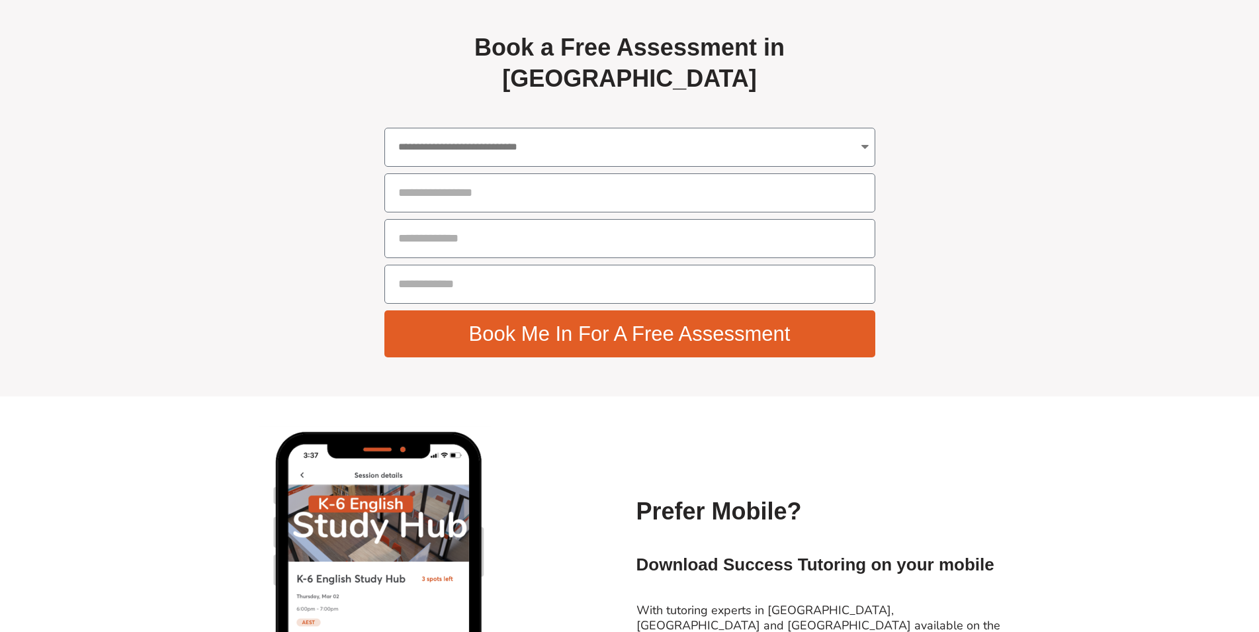 This screenshot has height=632, width=1259. What do you see at coordinates (630, 333) in the screenshot?
I see `button: Book Me In For A Free Assessment` at bounding box center [630, 333].